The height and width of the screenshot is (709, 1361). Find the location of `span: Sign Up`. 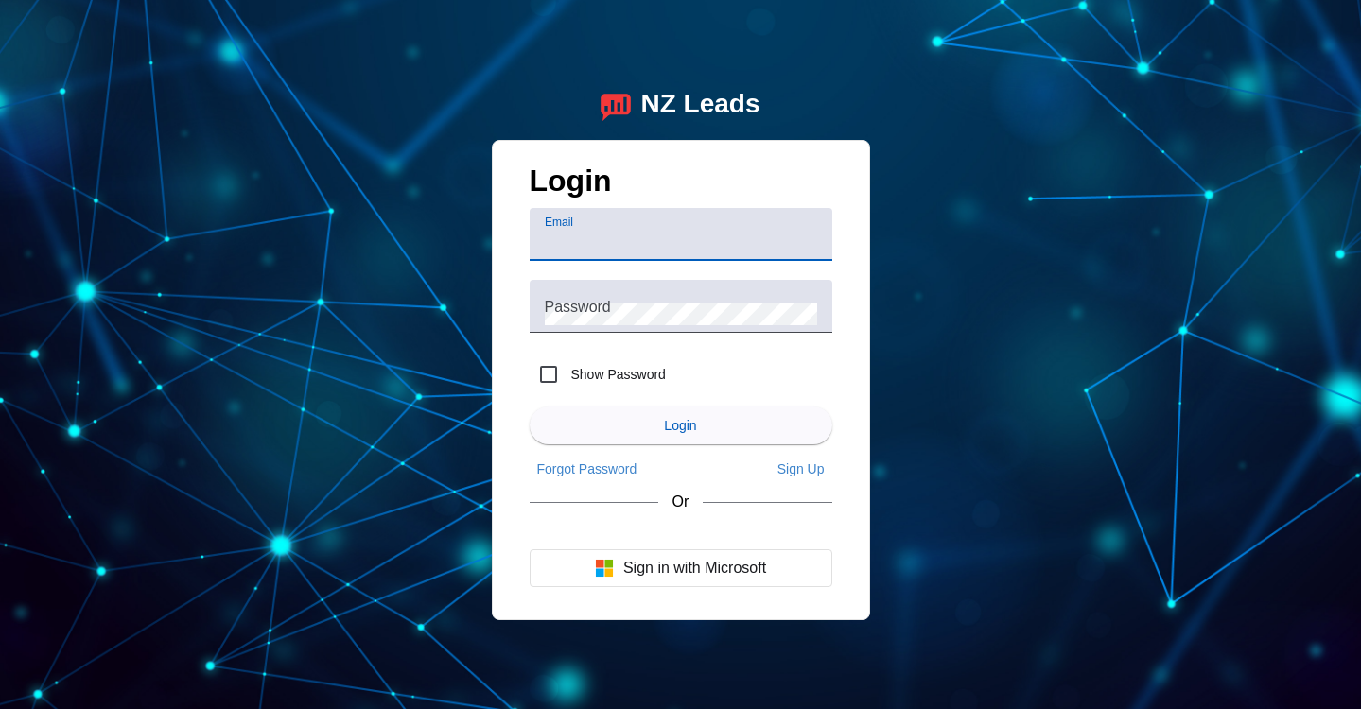

span: Sign Up is located at coordinates (801, 469).